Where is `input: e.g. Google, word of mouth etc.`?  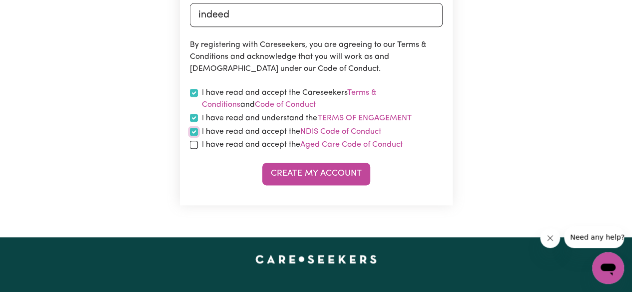 input: e.g. Google, word of mouth etc. is located at coordinates (316, 15).